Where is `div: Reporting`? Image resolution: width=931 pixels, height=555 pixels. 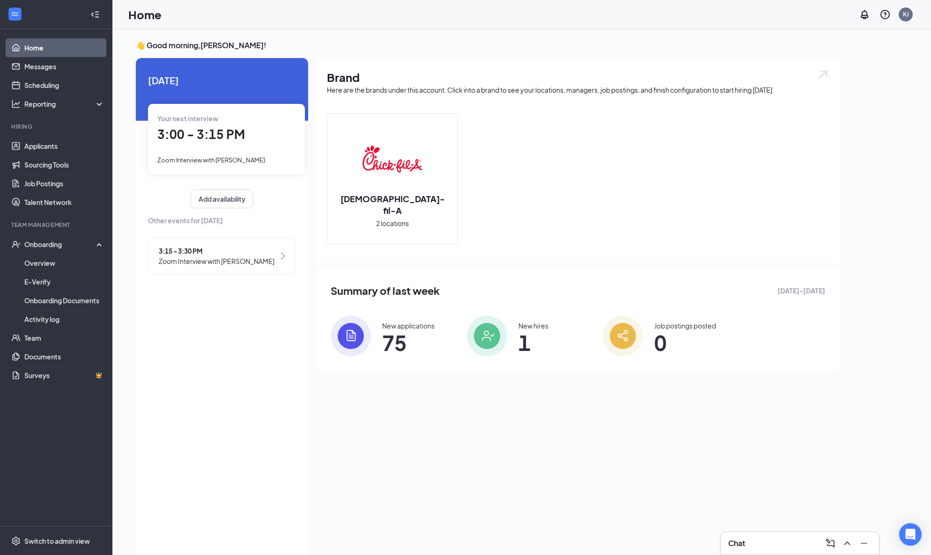 div: Reporting is located at coordinates (65, 104).